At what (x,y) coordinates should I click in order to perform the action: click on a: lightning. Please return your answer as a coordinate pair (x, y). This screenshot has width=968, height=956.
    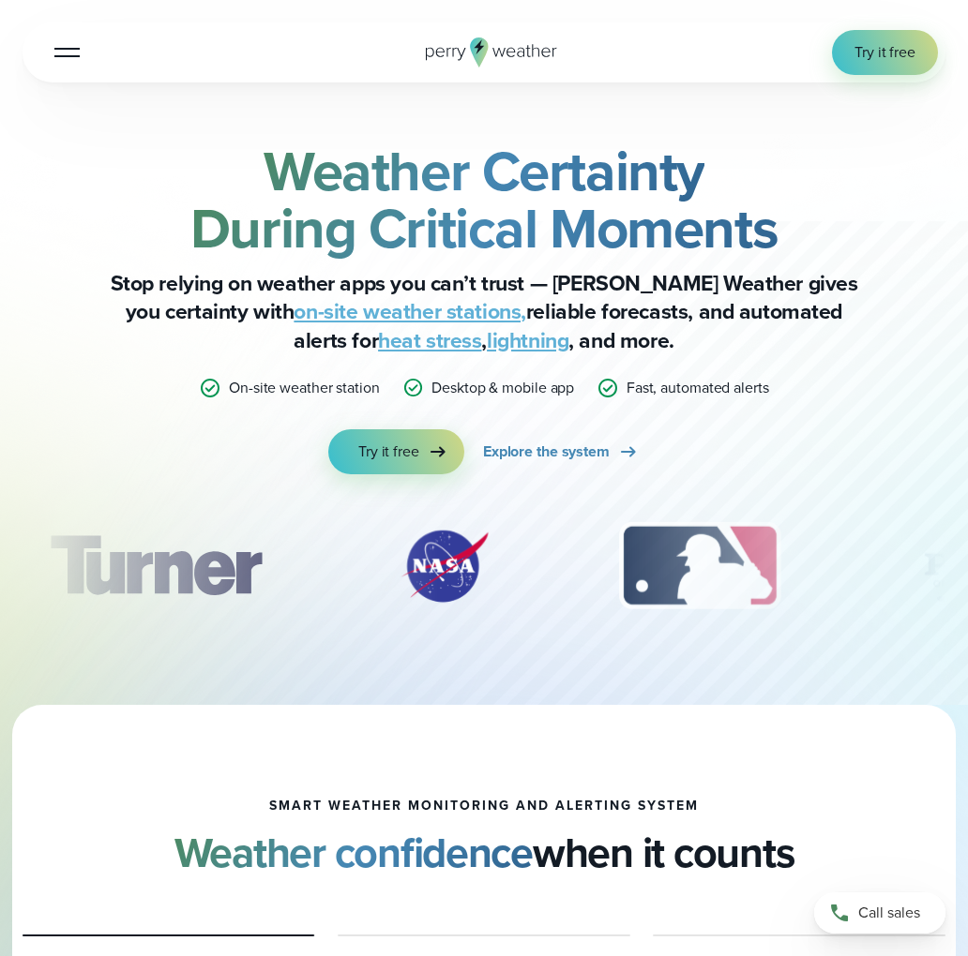
    Looking at the image, I should click on (527, 340).